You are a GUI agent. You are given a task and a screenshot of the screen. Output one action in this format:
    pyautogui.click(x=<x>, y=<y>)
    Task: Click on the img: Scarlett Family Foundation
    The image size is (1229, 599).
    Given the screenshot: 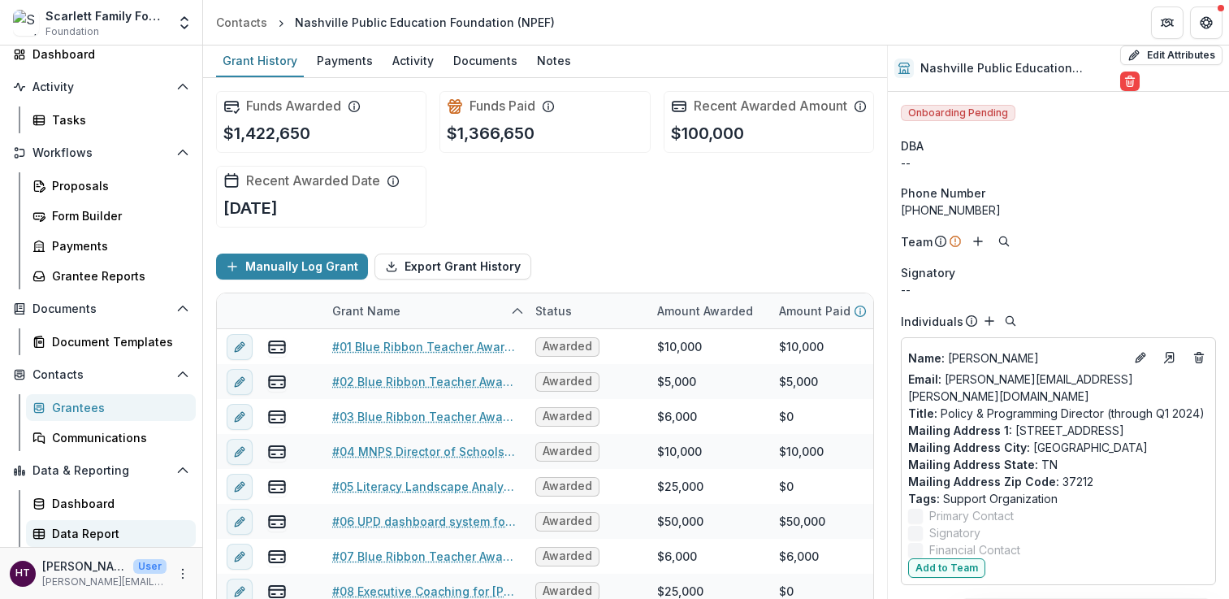 What is the action you would take?
    pyautogui.click(x=26, y=23)
    